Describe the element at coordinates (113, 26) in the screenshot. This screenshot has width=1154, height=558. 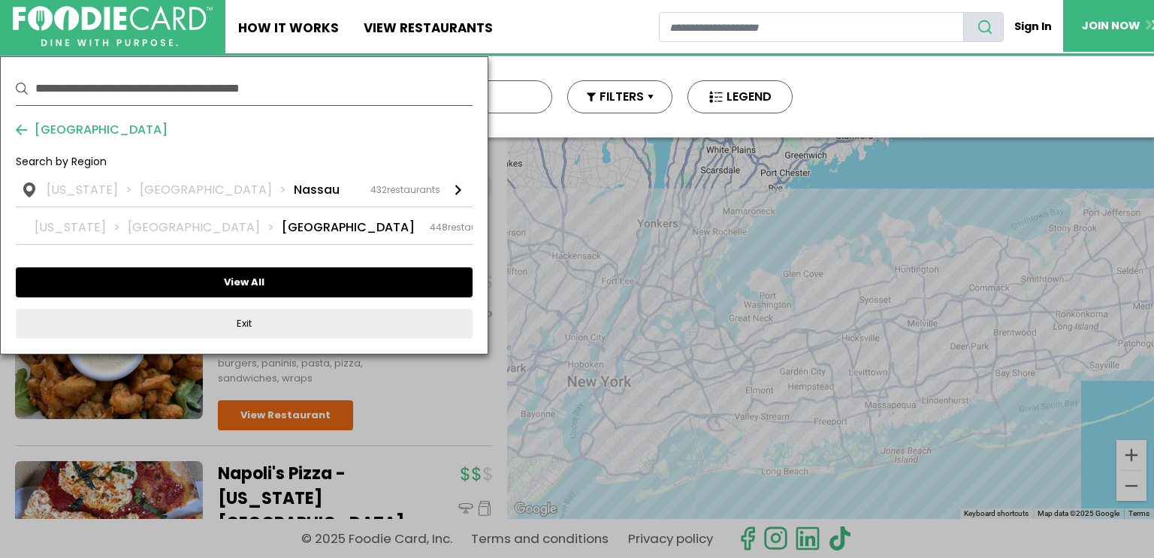
I see `img: FoodieCard; Eat, Drink, Save, Donate` at that location.